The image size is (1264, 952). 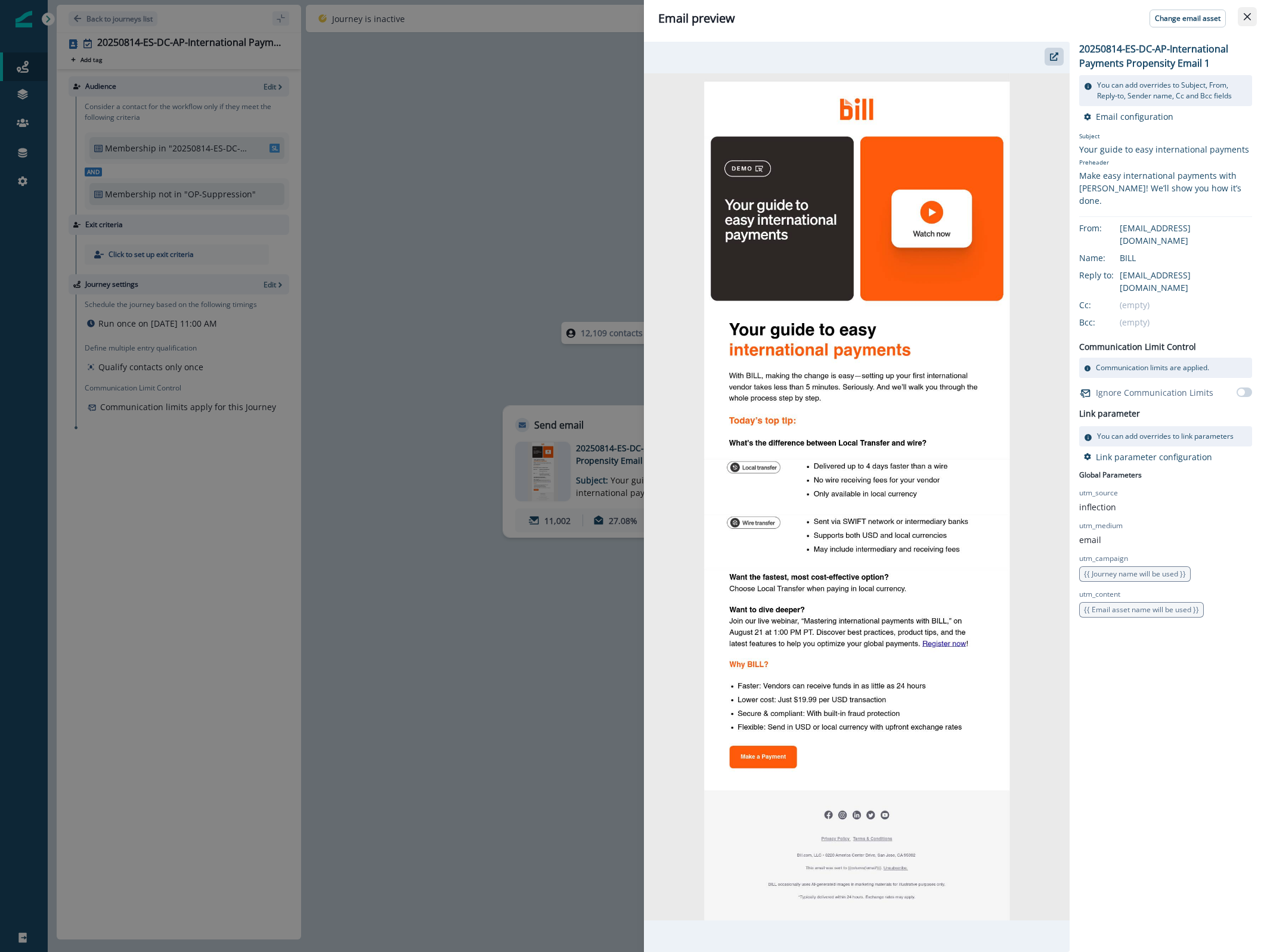 I want to click on div: Your guide to easy international payments, so click(x=1165, y=149).